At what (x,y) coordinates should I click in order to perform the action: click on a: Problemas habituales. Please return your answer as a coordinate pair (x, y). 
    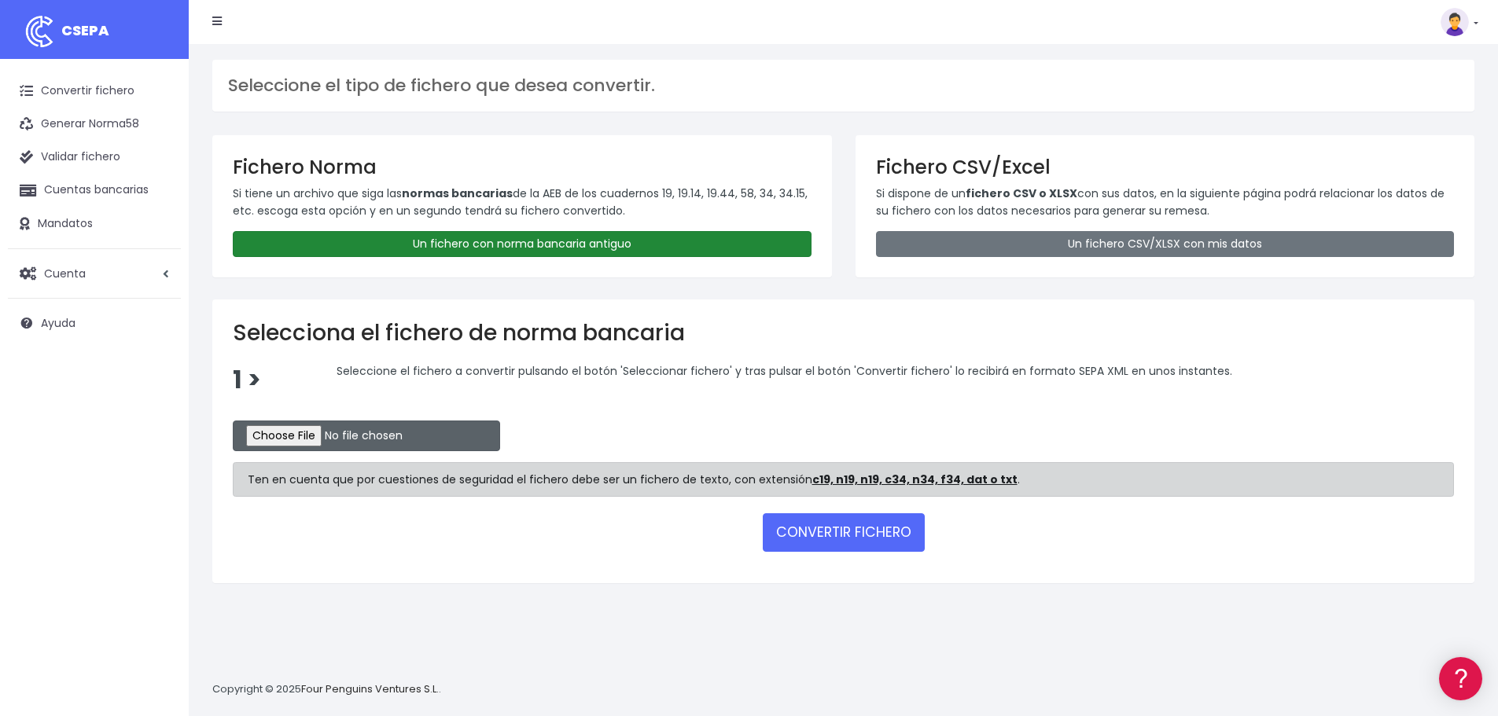
    Looking at the image, I should click on (157, 235).